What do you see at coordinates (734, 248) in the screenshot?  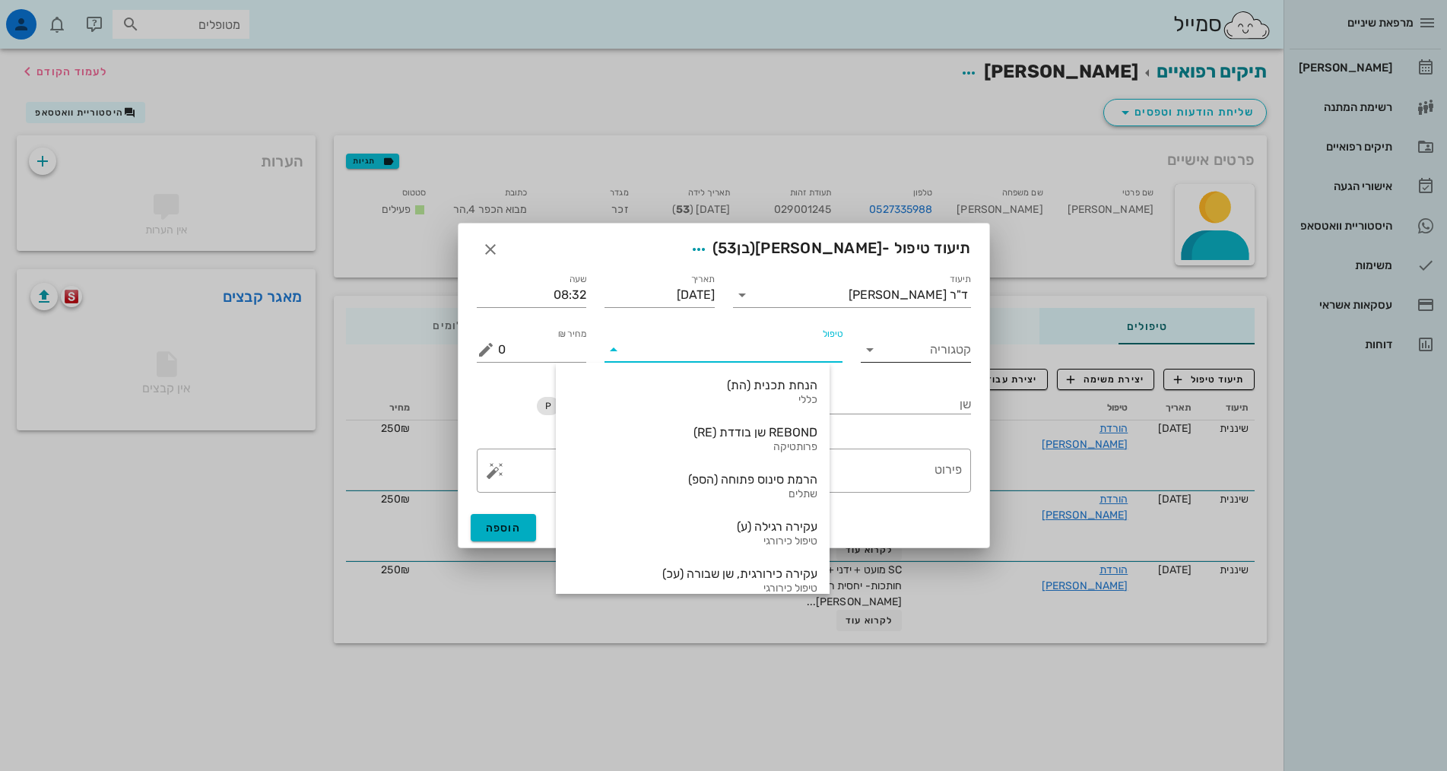 I see `span: (בן )` at bounding box center [734, 248].